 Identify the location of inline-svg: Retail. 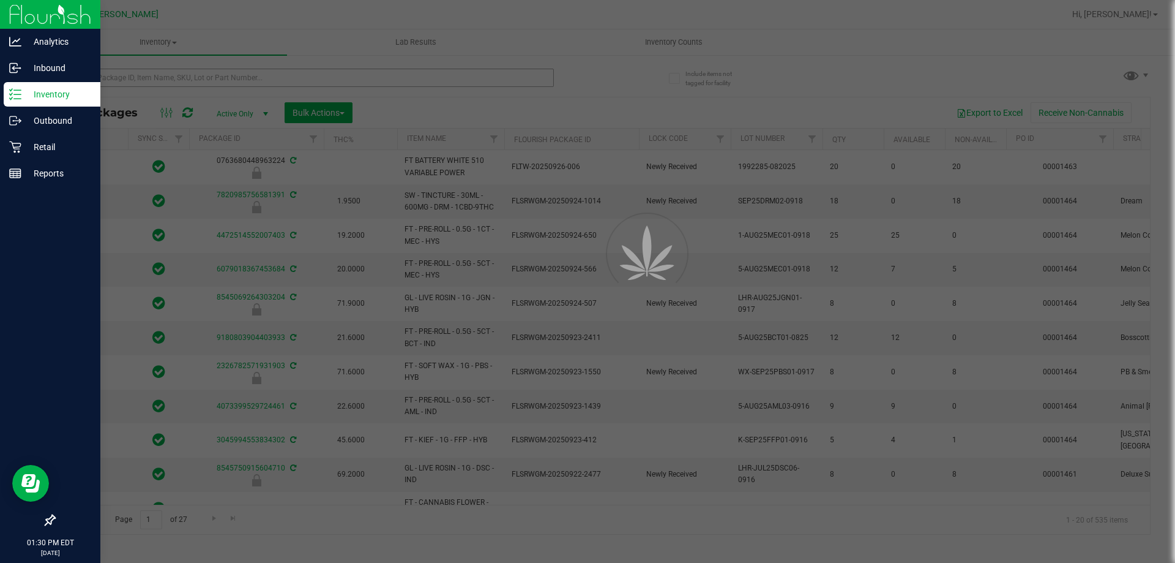
(15, 147).